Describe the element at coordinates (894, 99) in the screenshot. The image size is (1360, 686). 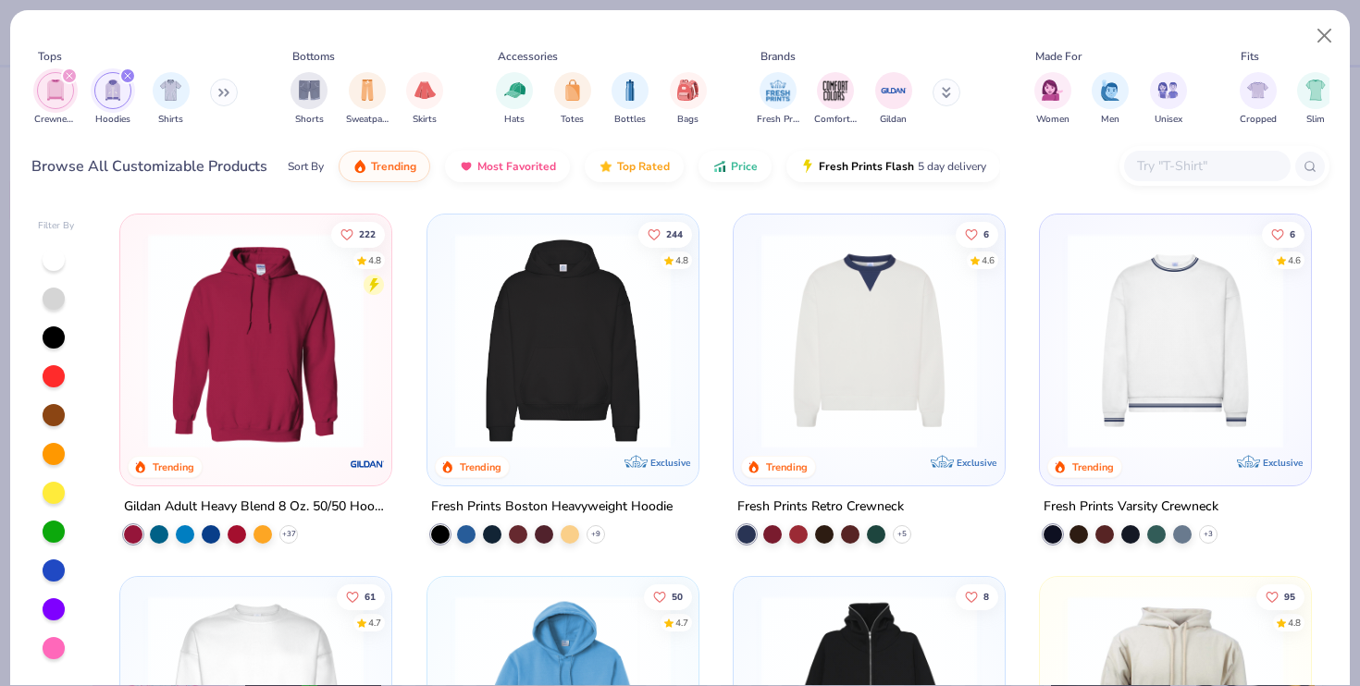
I see `div: filter for Gildan` at that location.